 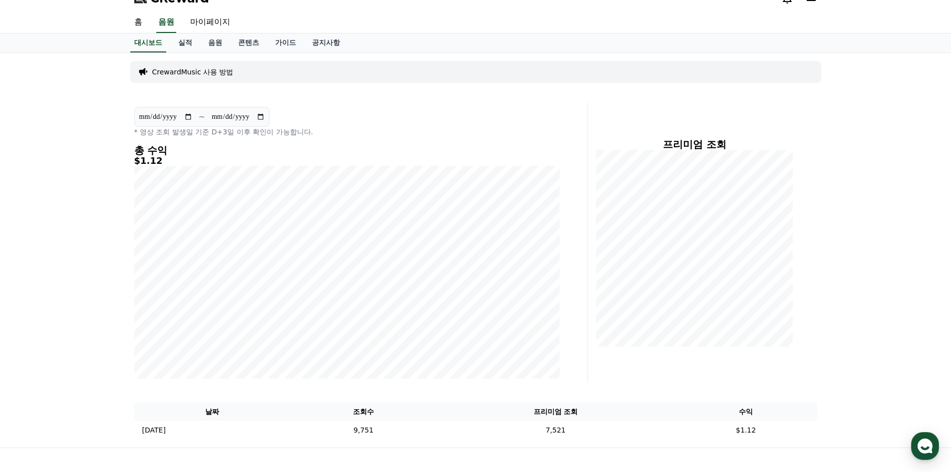 What do you see at coordinates (97, 336) in the screenshot?
I see `span: 대화` at bounding box center [97, 336].